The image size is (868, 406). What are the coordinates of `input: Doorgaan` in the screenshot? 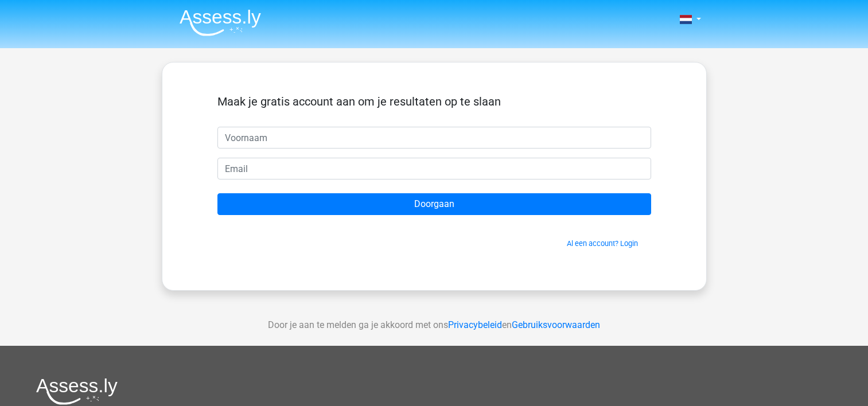 It's located at (434, 204).